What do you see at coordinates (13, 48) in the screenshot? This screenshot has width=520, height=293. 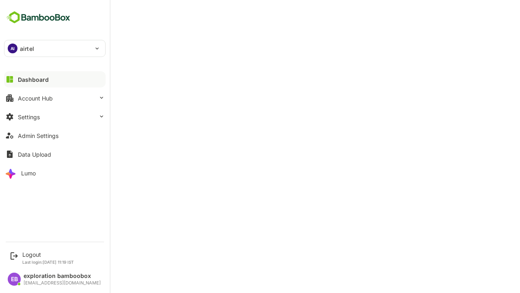 I see `div: AI` at bounding box center [13, 48].